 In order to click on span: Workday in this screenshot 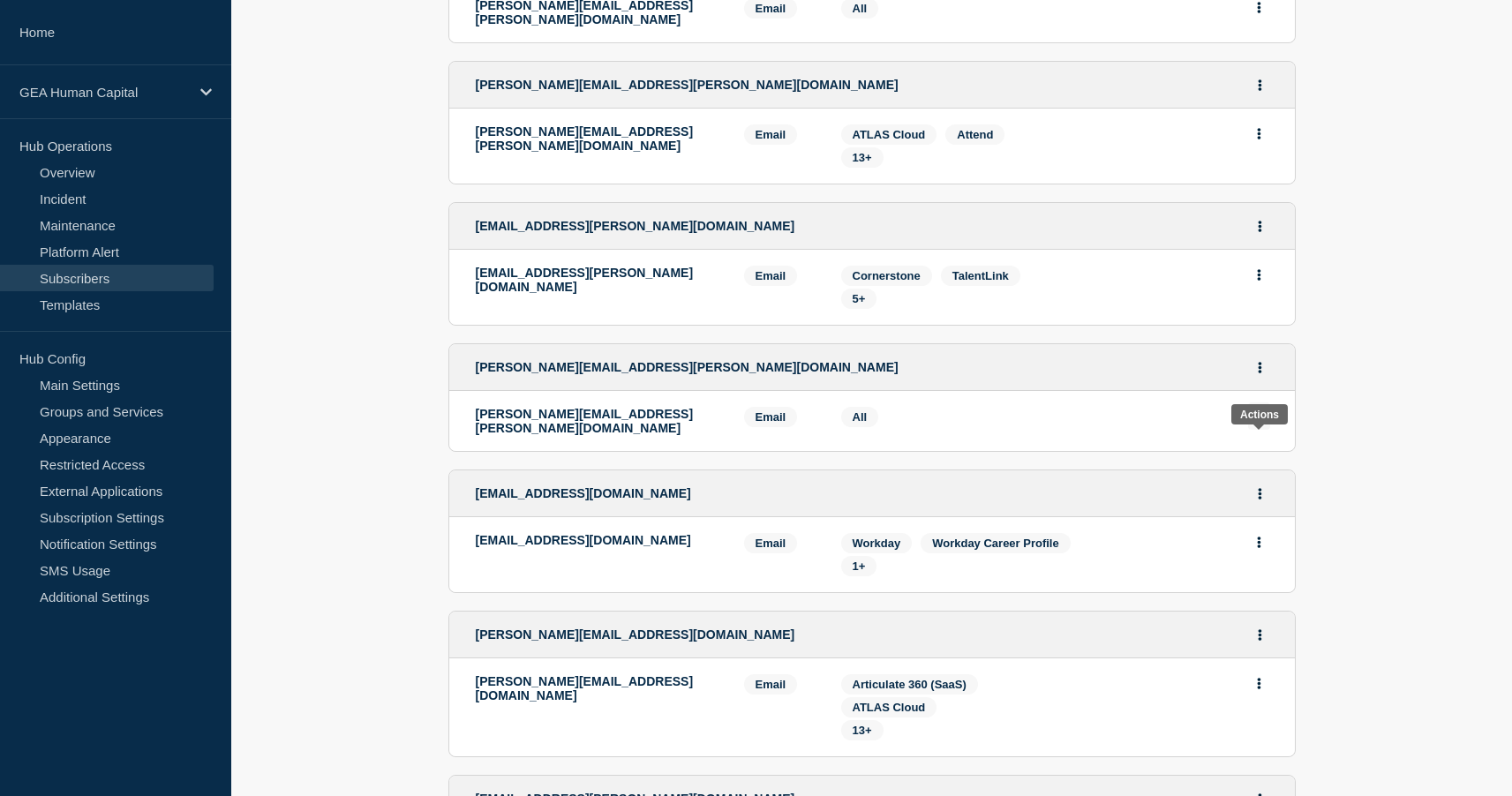, I will do `click(876, 543)`.